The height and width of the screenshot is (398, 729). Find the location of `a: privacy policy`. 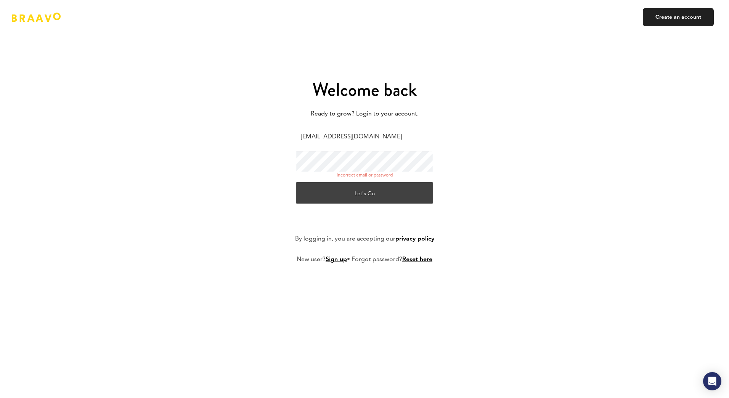

a: privacy policy is located at coordinates (415, 239).